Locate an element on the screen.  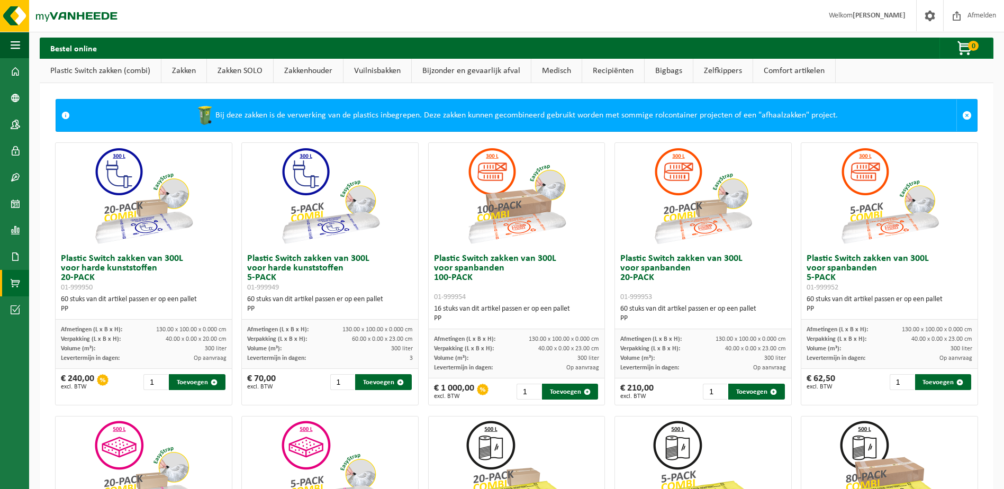
a: Sluit melding is located at coordinates (966, 115).